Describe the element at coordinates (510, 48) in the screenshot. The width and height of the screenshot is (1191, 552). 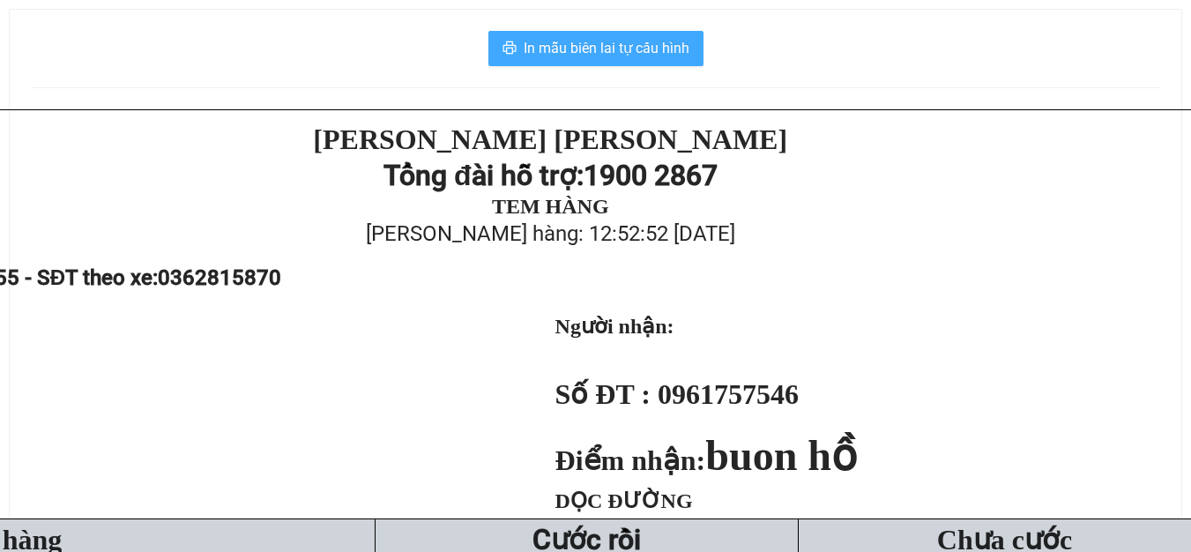
I see `span: printer` at that location.